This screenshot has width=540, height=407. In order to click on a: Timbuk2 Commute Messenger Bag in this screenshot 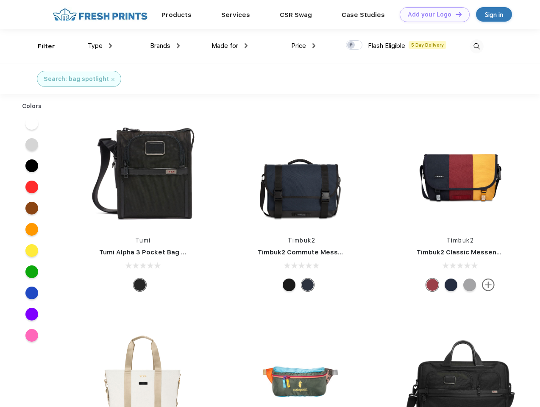, I will do `click(314, 252)`.